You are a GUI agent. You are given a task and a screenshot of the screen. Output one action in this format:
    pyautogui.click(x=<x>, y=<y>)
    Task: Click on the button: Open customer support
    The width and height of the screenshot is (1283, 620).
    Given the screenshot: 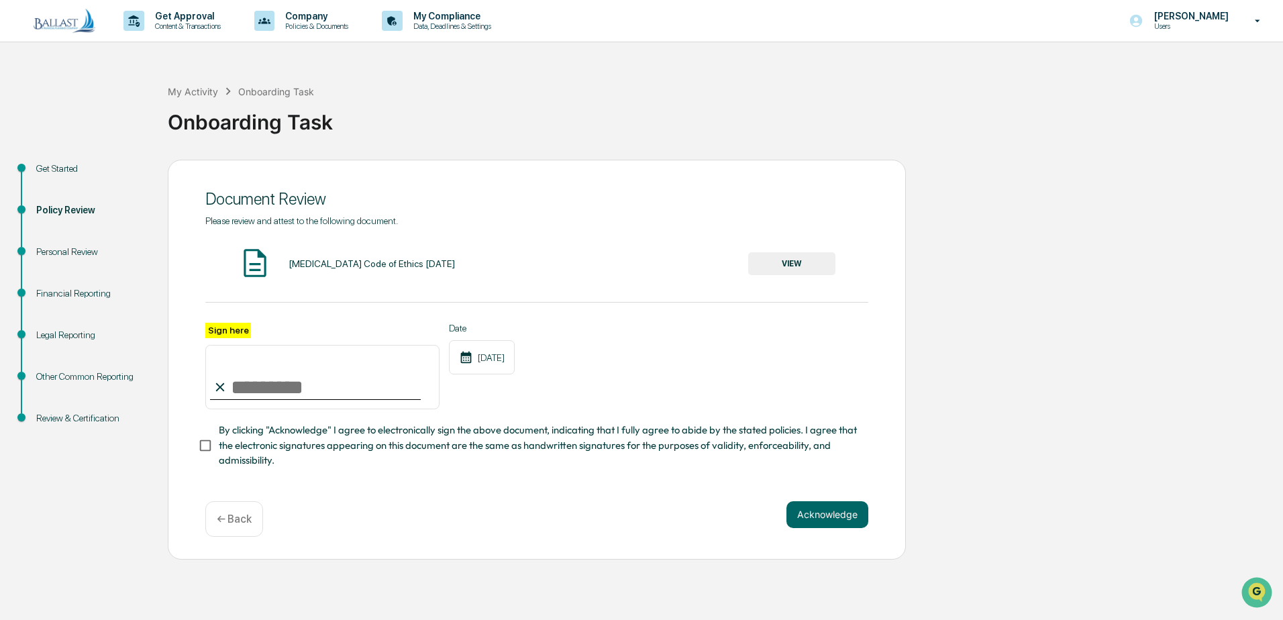 What is the action you would take?
    pyautogui.click(x=17, y=17)
    